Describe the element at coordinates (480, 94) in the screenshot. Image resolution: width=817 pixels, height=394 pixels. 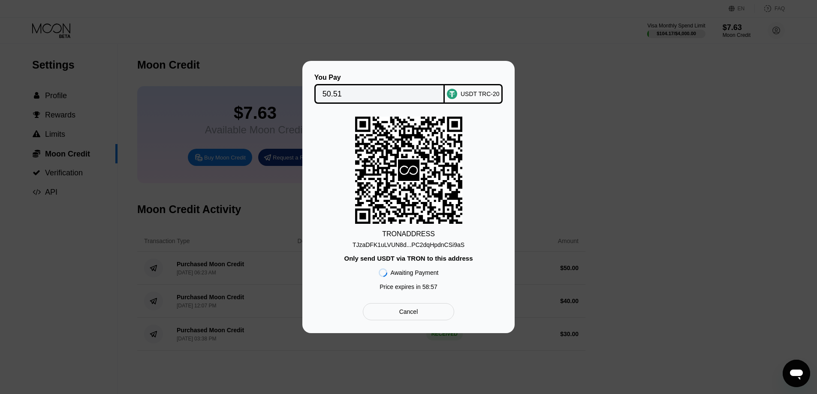
I see `div: USDT TRC-20` at that location.